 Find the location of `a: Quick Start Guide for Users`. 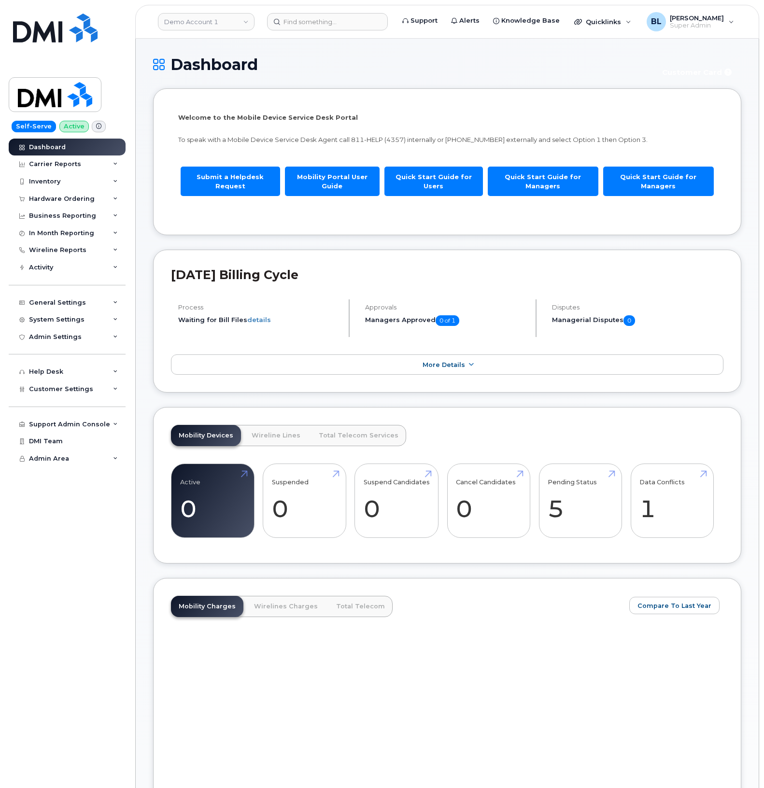

a: Quick Start Guide for Users is located at coordinates (434, 181).